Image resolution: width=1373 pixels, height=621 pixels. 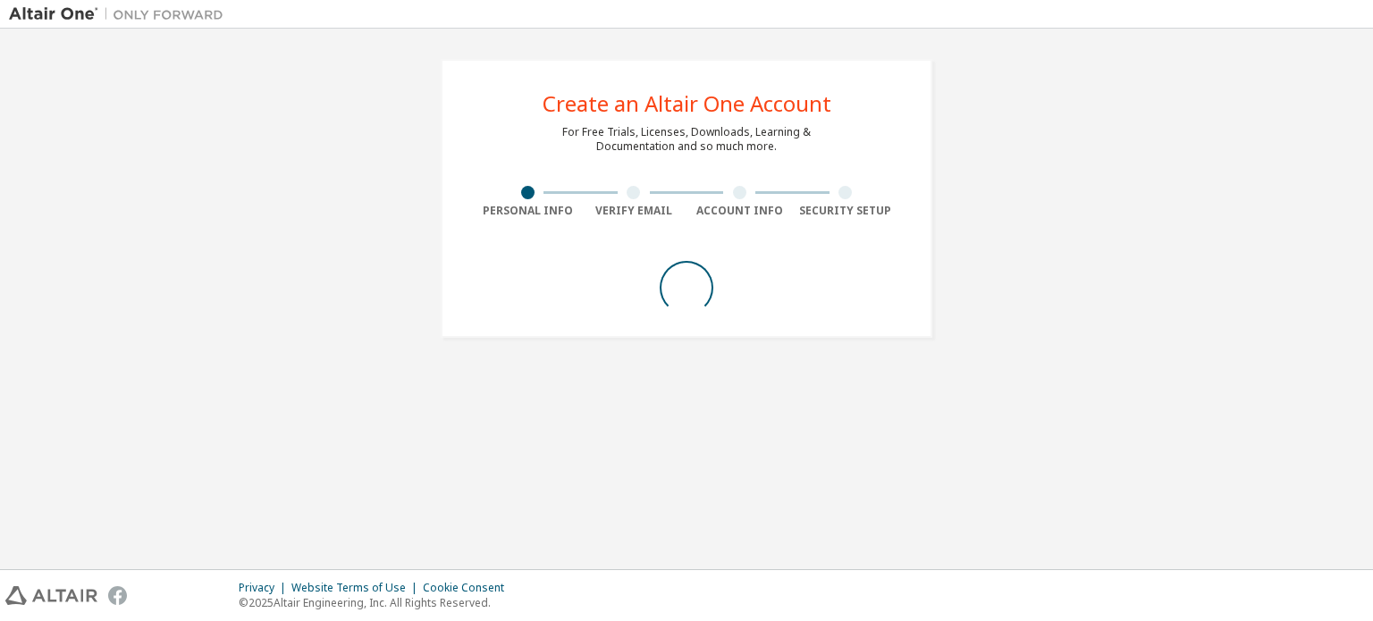 What do you see at coordinates (468, 588) in the screenshot?
I see `div: Cookie Consent` at bounding box center [468, 588].